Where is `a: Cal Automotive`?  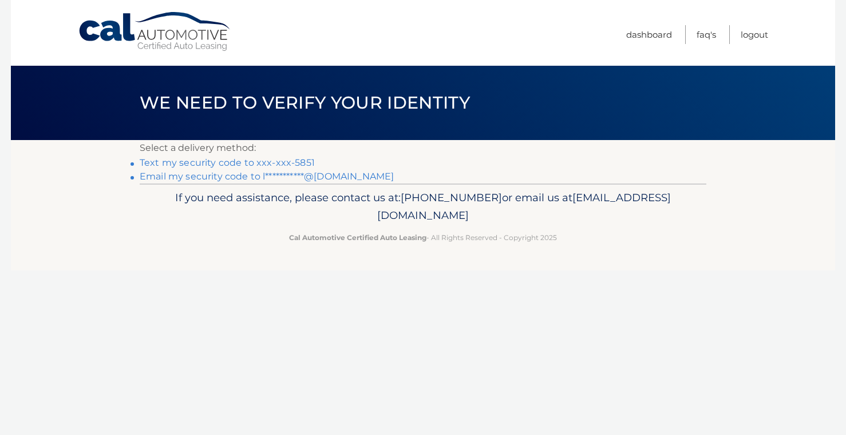 a: Cal Automotive is located at coordinates (155, 31).